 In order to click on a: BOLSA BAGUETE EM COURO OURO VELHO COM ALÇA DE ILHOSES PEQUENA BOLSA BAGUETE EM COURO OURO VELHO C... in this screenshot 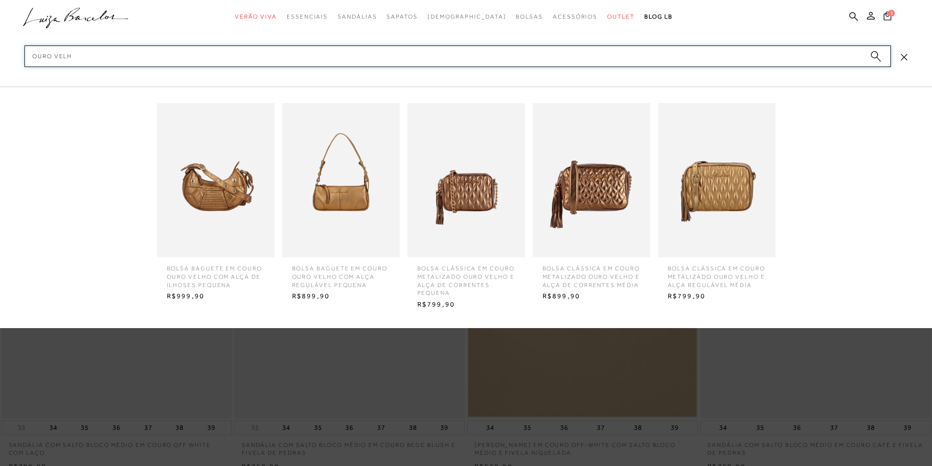, I will do `click(216, 204)`.